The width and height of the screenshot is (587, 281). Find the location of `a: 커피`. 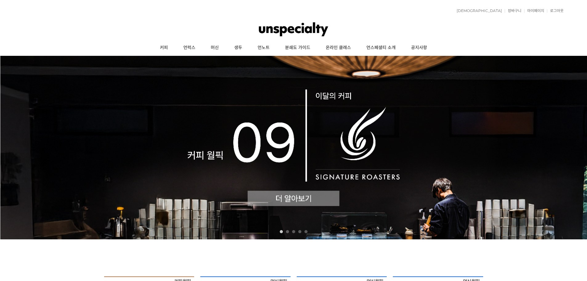

a: 커피 is located at coordinates (164, 48).